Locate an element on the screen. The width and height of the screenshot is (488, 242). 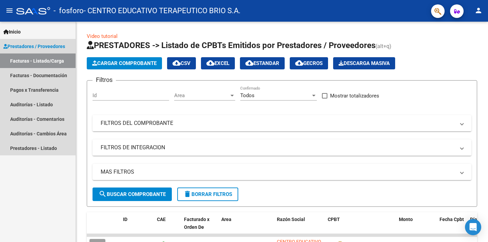
span: Prestadores / Proveedores is located at coordinates (34, 46).